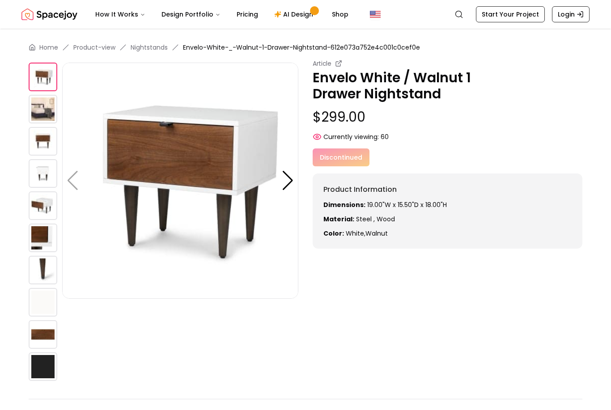 This screenshot has height=410, width=611. What do you see at coordinates (351, 137) in the screenshot?
I see `span: Currently viewing:` at bounding box center [351, 137].